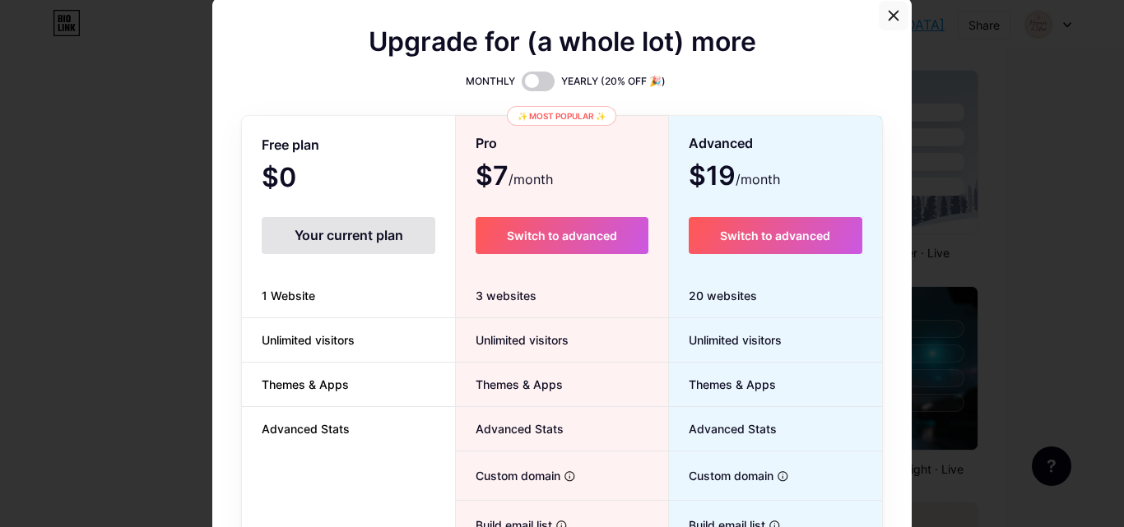 This screenshot has width=1124, height=527. Describe the element at coordinates (613, 81) in the screenshot. I see `span: YEARLY (20% OFF 🎉)` at that location.